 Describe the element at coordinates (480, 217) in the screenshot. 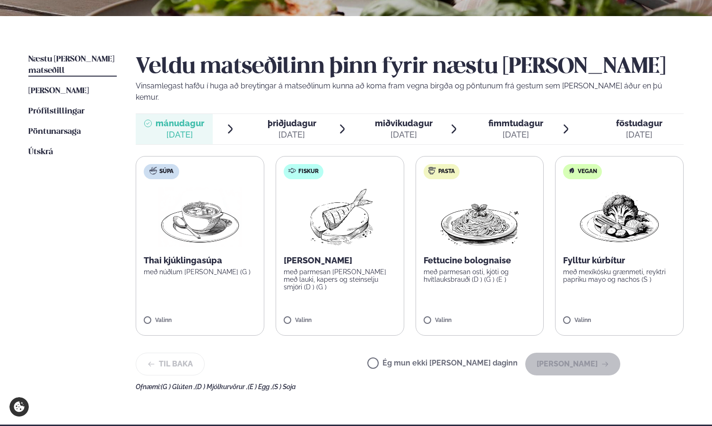

I see `img: Spagetti.png` at that location.